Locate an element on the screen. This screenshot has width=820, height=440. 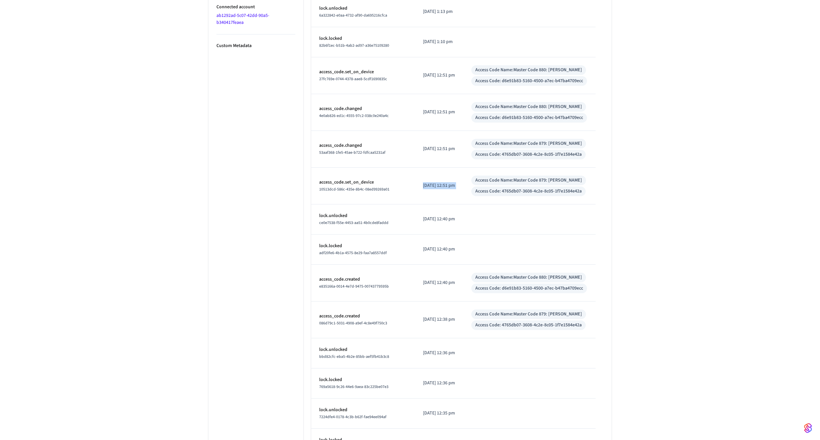
span: 6a322842-e0aa-4732-af90-da695216cfca is located at coordinates (353, 15).